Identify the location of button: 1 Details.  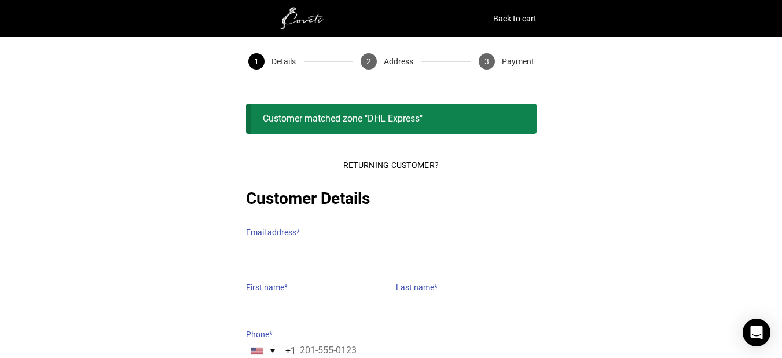
(272, 61).